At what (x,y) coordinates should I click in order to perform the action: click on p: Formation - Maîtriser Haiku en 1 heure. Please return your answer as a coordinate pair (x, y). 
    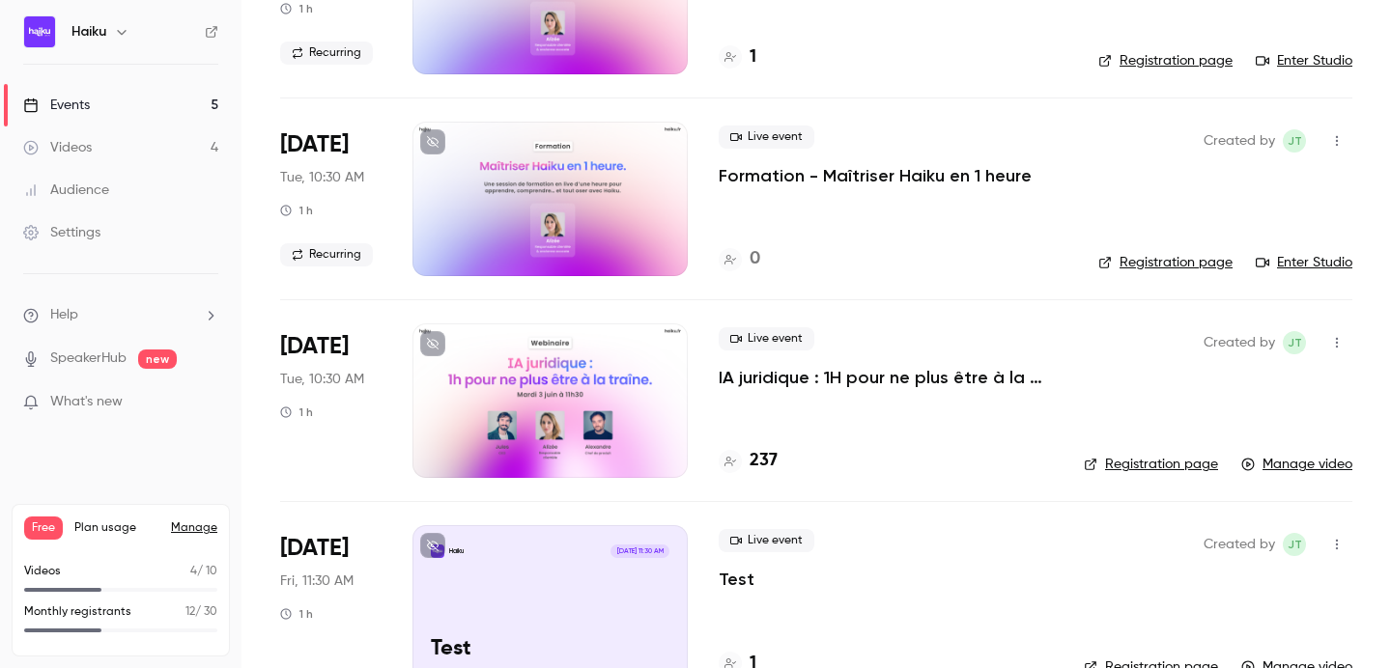
    Looking at the image, I should click on (875, 176).